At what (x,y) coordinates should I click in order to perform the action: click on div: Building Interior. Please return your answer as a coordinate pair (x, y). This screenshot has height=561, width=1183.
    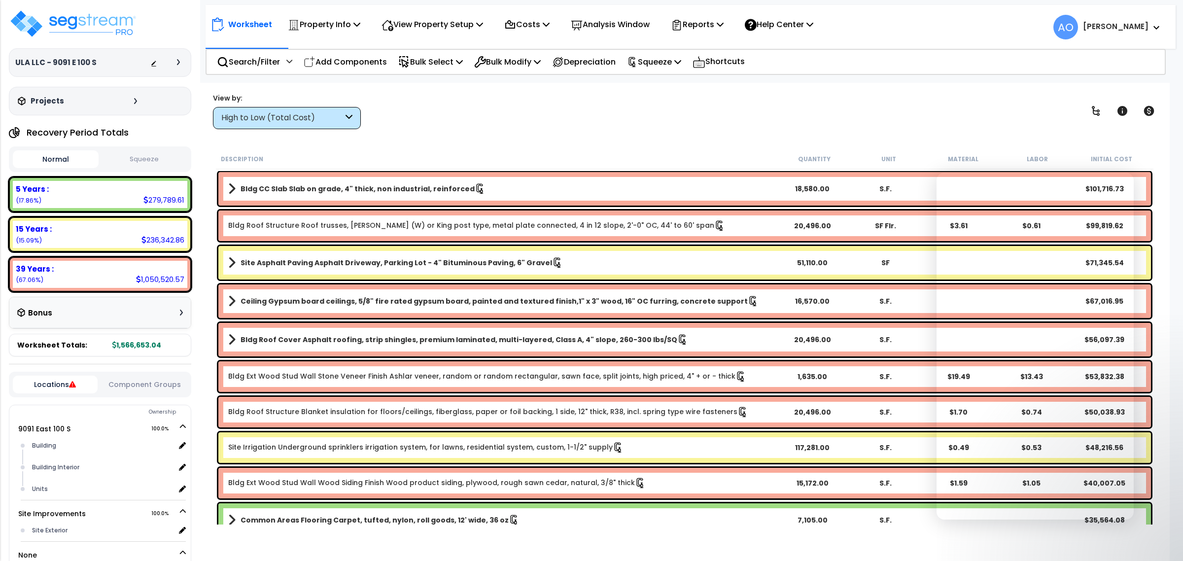
    Looking at the image, I should click on (102, 467).